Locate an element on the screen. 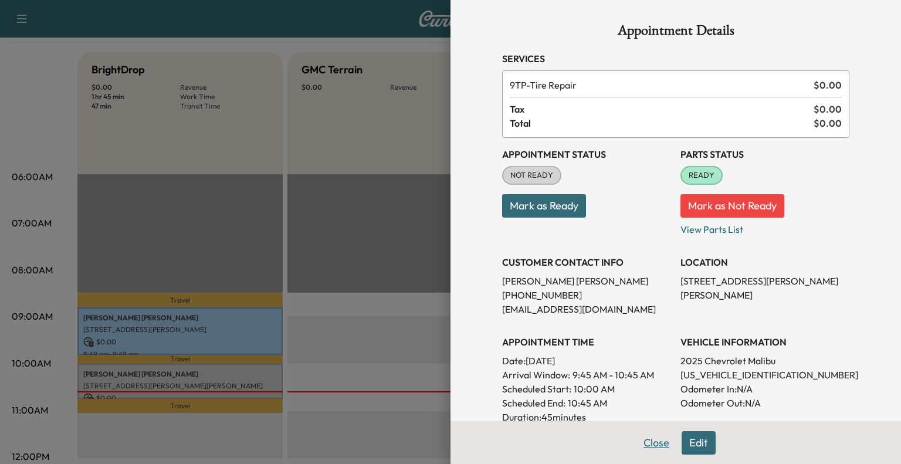 The height and width of the screenshot is (464, 901). h3: Parts Status is located at coordinates (765, 154).